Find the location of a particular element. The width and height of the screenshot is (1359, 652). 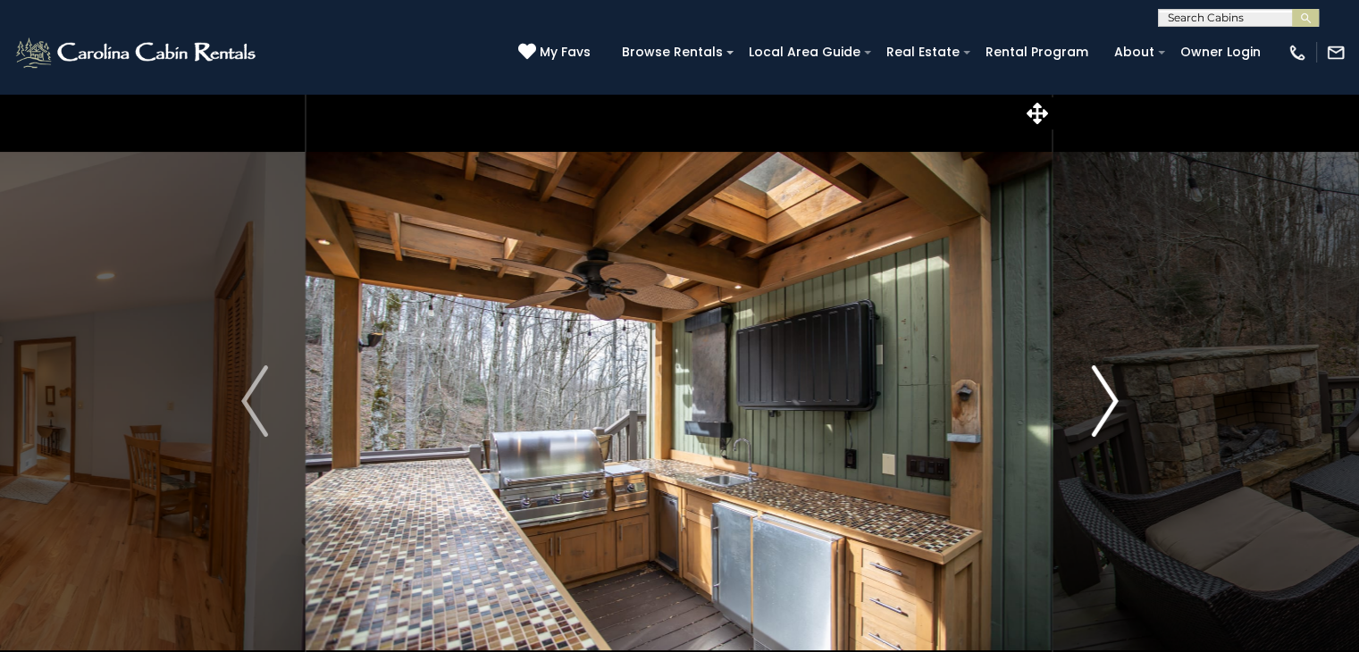

a: Browse Rentals is located at coordinates (672, 52).